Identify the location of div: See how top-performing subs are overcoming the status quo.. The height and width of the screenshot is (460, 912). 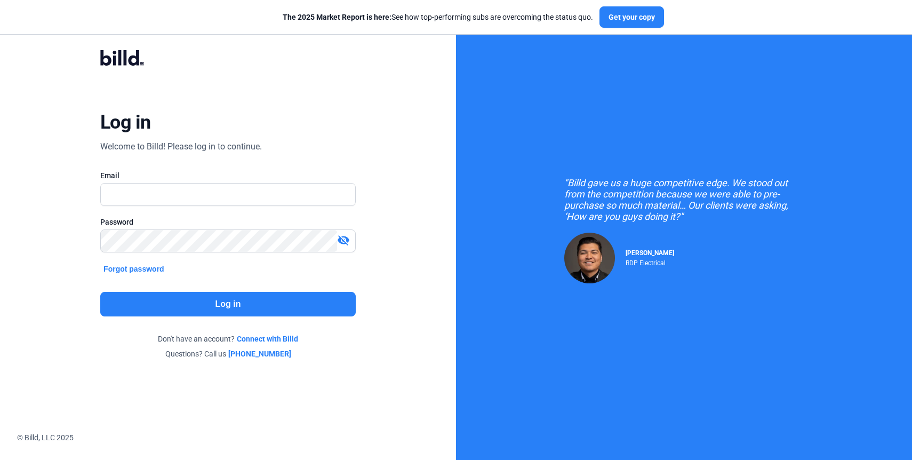
(438, 17).